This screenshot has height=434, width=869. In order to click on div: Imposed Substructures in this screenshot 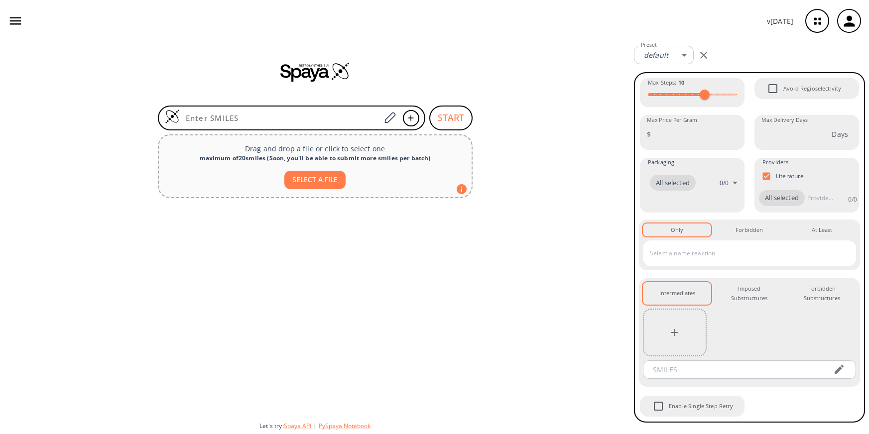, I will do `click(749, 293)`.